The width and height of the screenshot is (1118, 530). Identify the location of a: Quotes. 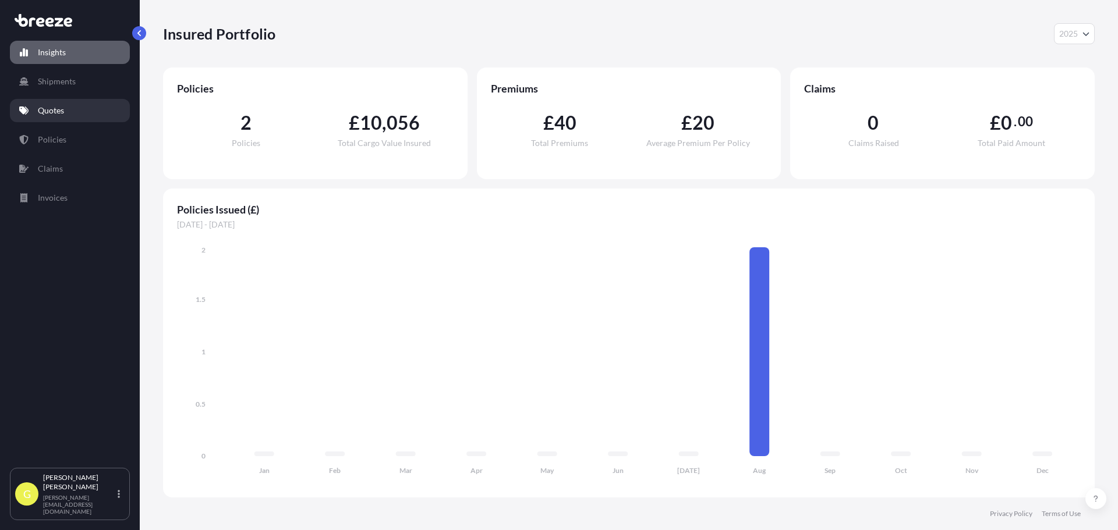
(70, 111).